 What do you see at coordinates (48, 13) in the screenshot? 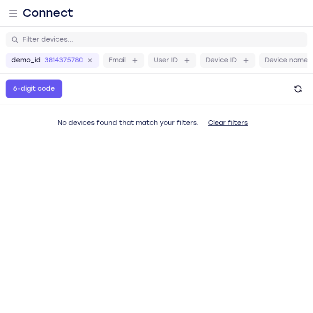
I see `h1: Connect` at bounding box center [48, 13].